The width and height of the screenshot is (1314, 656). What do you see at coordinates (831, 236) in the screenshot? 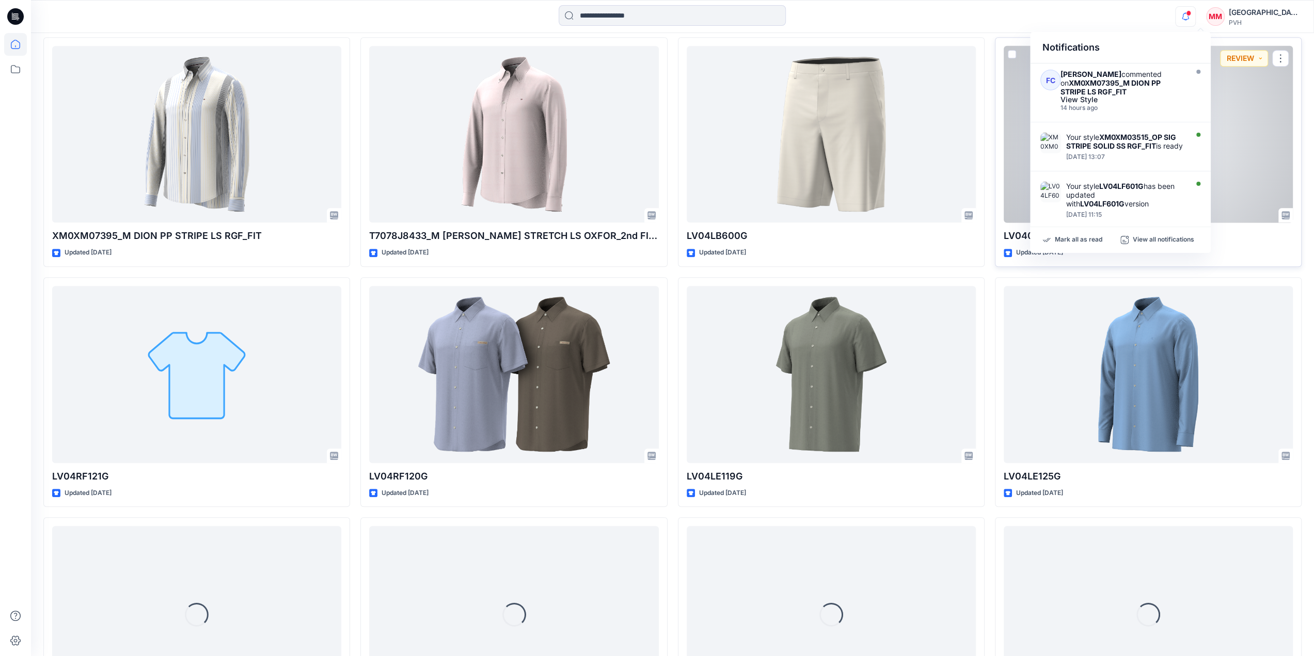
I see `p: LV04LB600G` at bounding box center [831, 236].